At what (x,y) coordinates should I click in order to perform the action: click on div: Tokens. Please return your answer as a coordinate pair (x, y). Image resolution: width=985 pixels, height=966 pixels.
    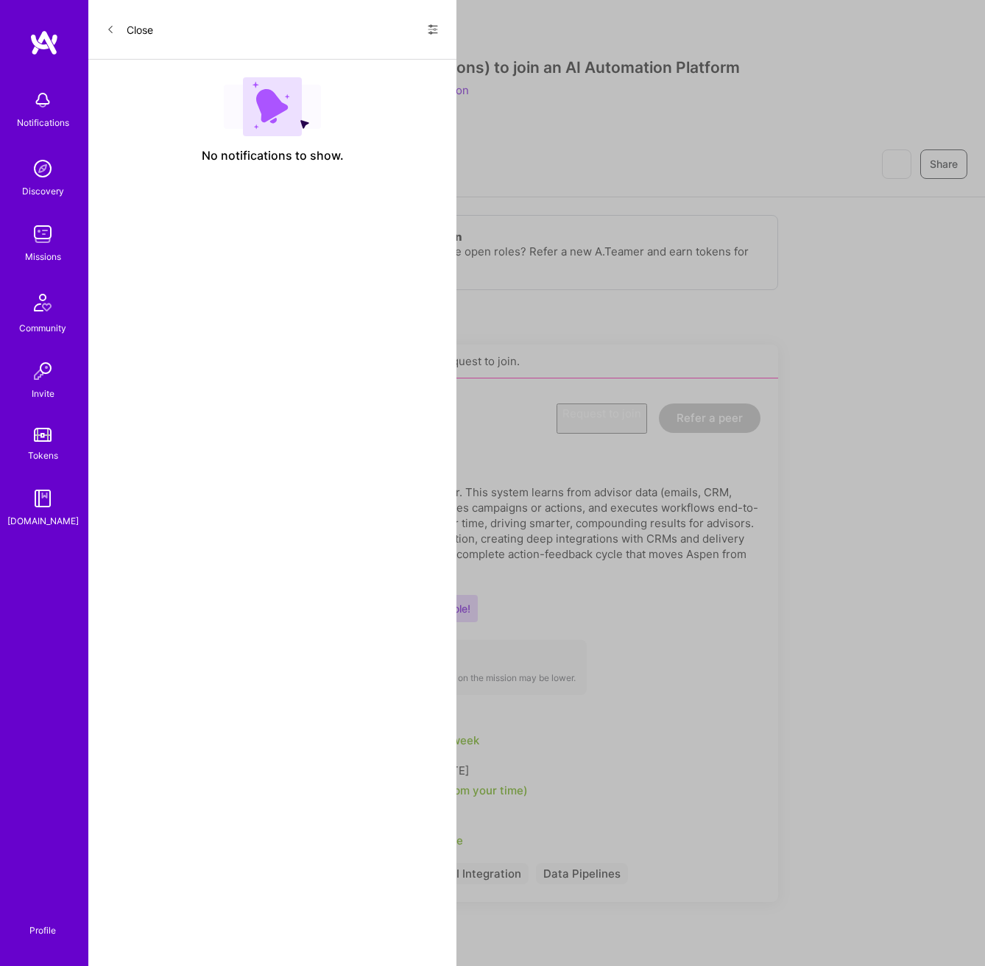
    Looking at the image, I should click on (43, 455).